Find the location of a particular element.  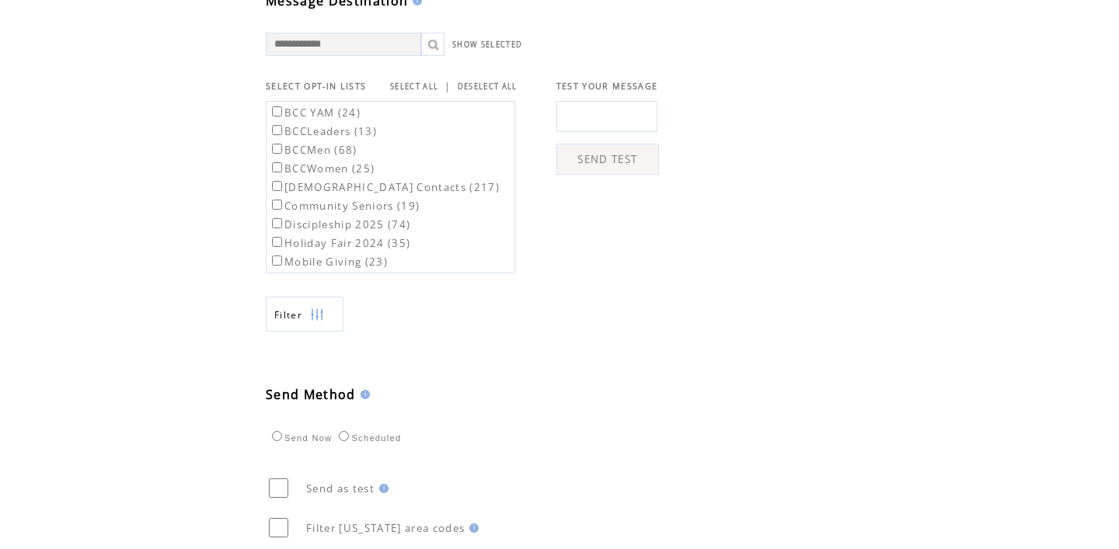

span: TEST YOUR MESSAGE is located at coordinates (607, 86).